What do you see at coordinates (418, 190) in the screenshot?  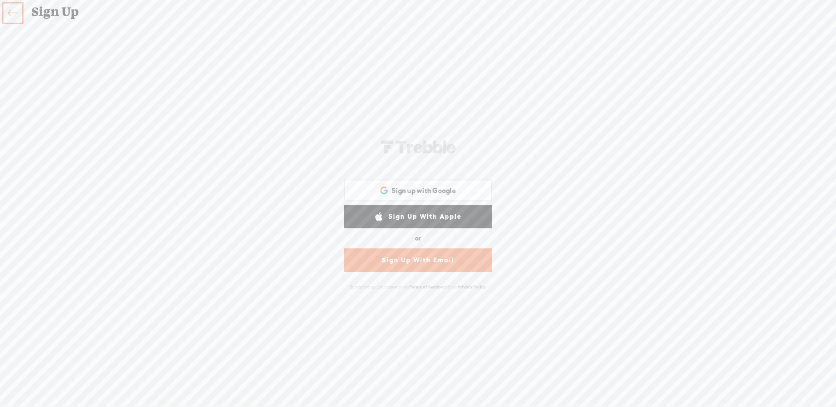 I see `div: Sign up with Google` at bounding box center [418, 190].